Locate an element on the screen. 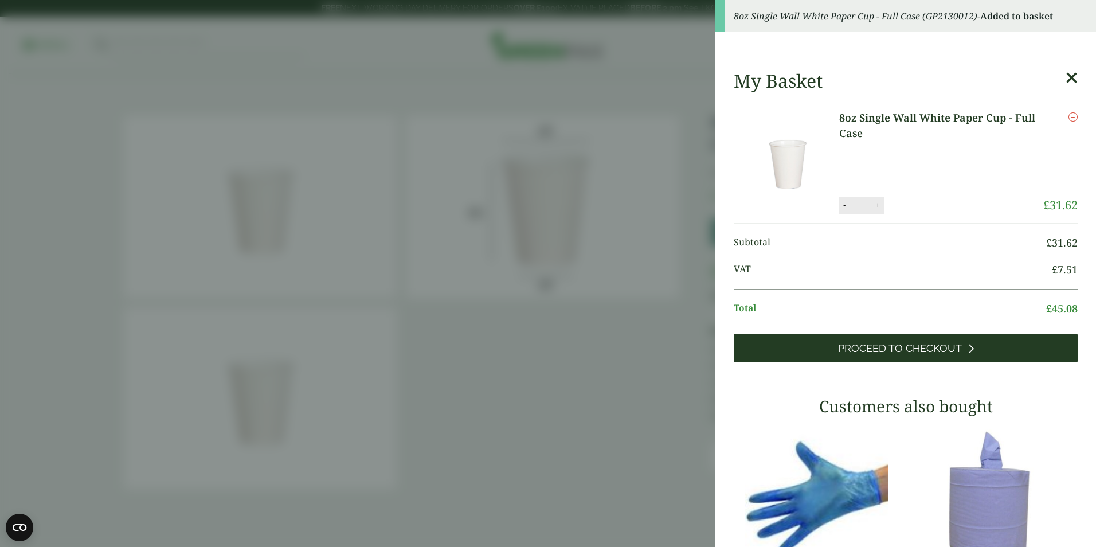  button: Open CMP widget is located at coordinates (19, 527).